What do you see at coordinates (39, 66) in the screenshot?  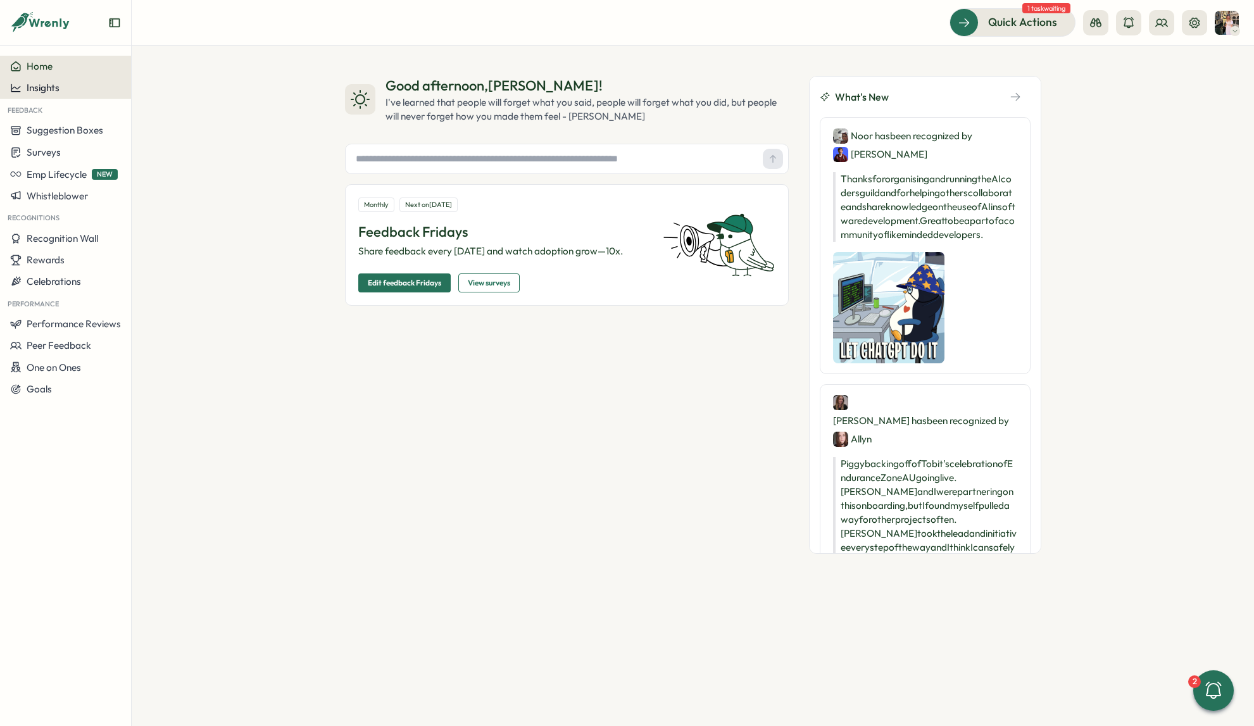 I see `span: Home` at bounding box center [39, 66].